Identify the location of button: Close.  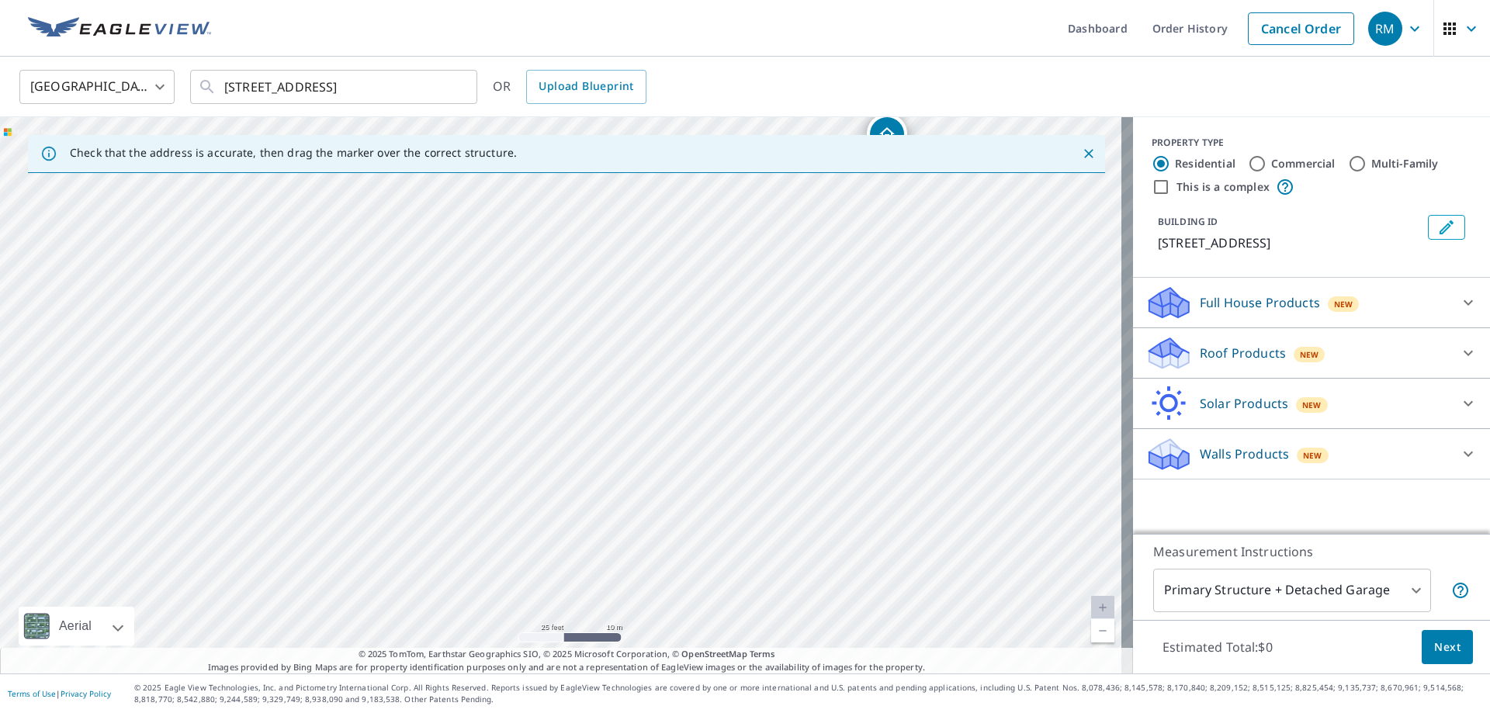
(1088, 154).